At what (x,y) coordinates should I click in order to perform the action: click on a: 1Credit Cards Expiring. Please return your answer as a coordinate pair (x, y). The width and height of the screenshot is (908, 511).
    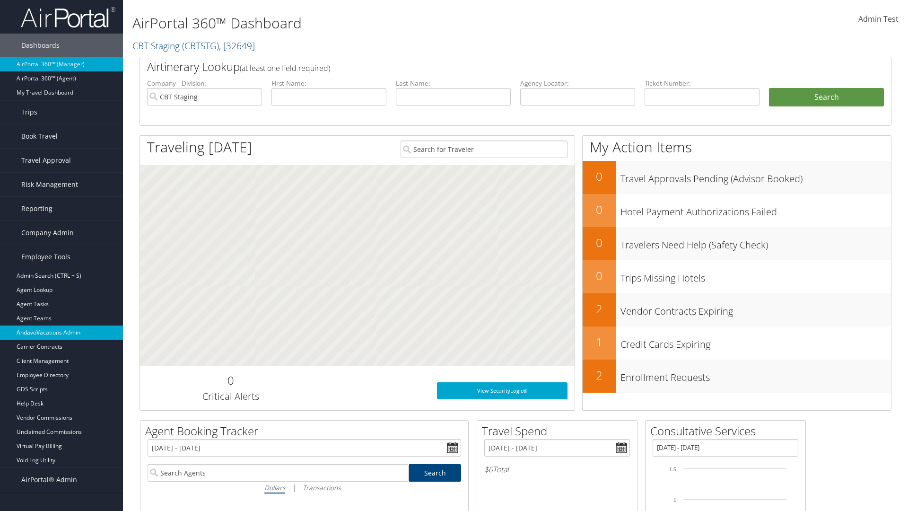
    Looking at the image, I should click on (737, 343).